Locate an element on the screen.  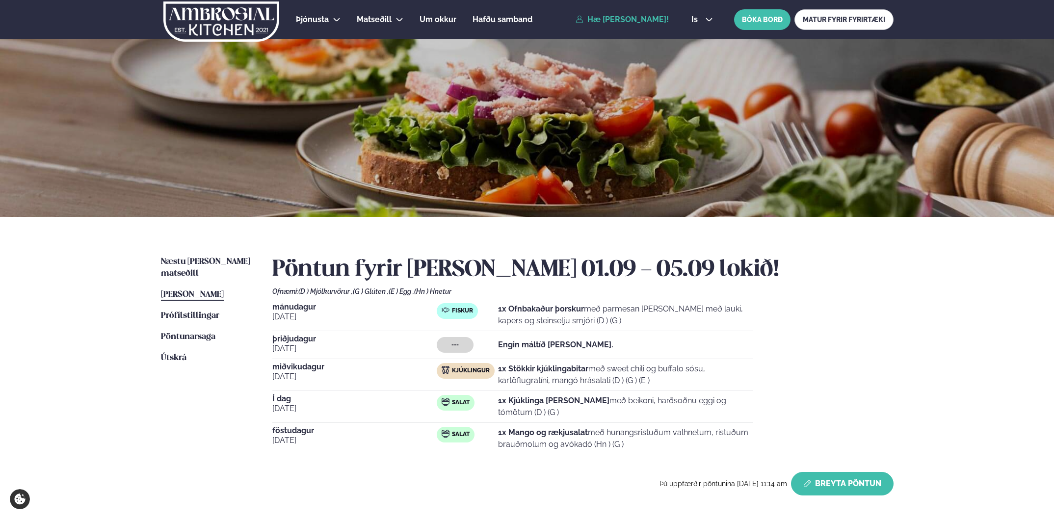
button: is is located at coordinates (702, 20).